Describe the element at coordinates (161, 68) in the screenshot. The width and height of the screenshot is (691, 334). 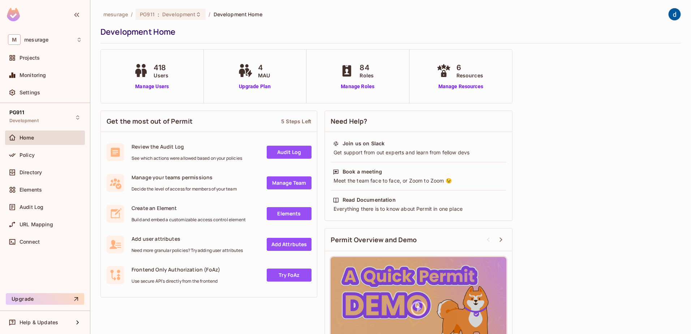
I see `span: 418` at that location.